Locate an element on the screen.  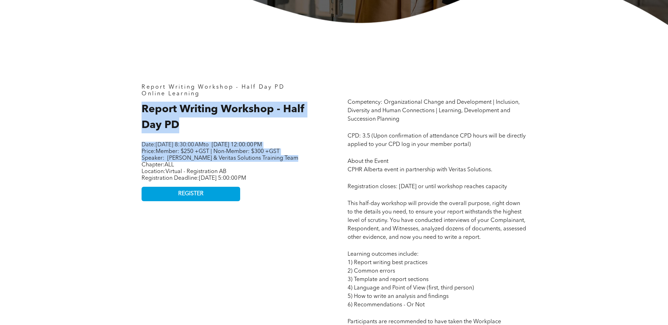
span: Virtual - Registration AB is located at coordinates (196, 172).